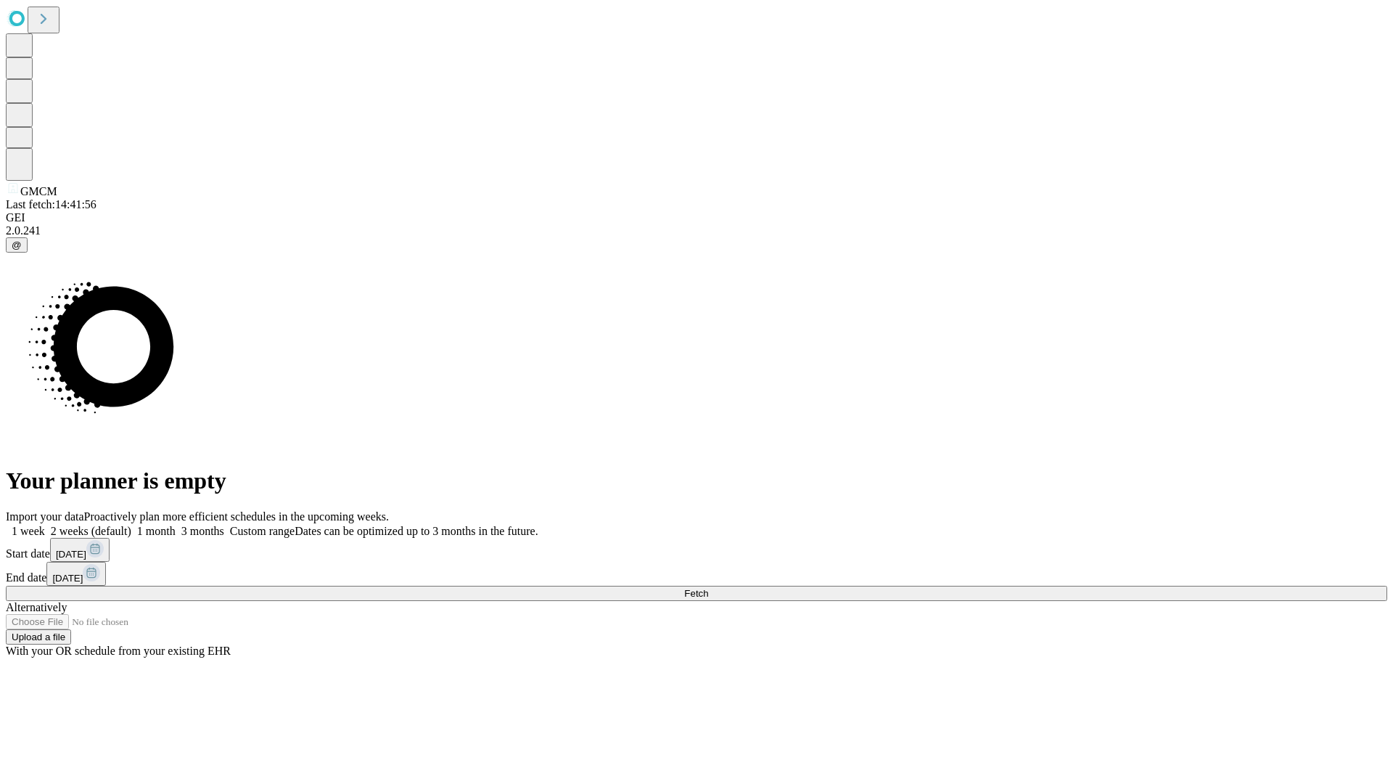  Describe the element at coordinates (156, 531) in the screenshot. I see `span: 1 month` at that location.